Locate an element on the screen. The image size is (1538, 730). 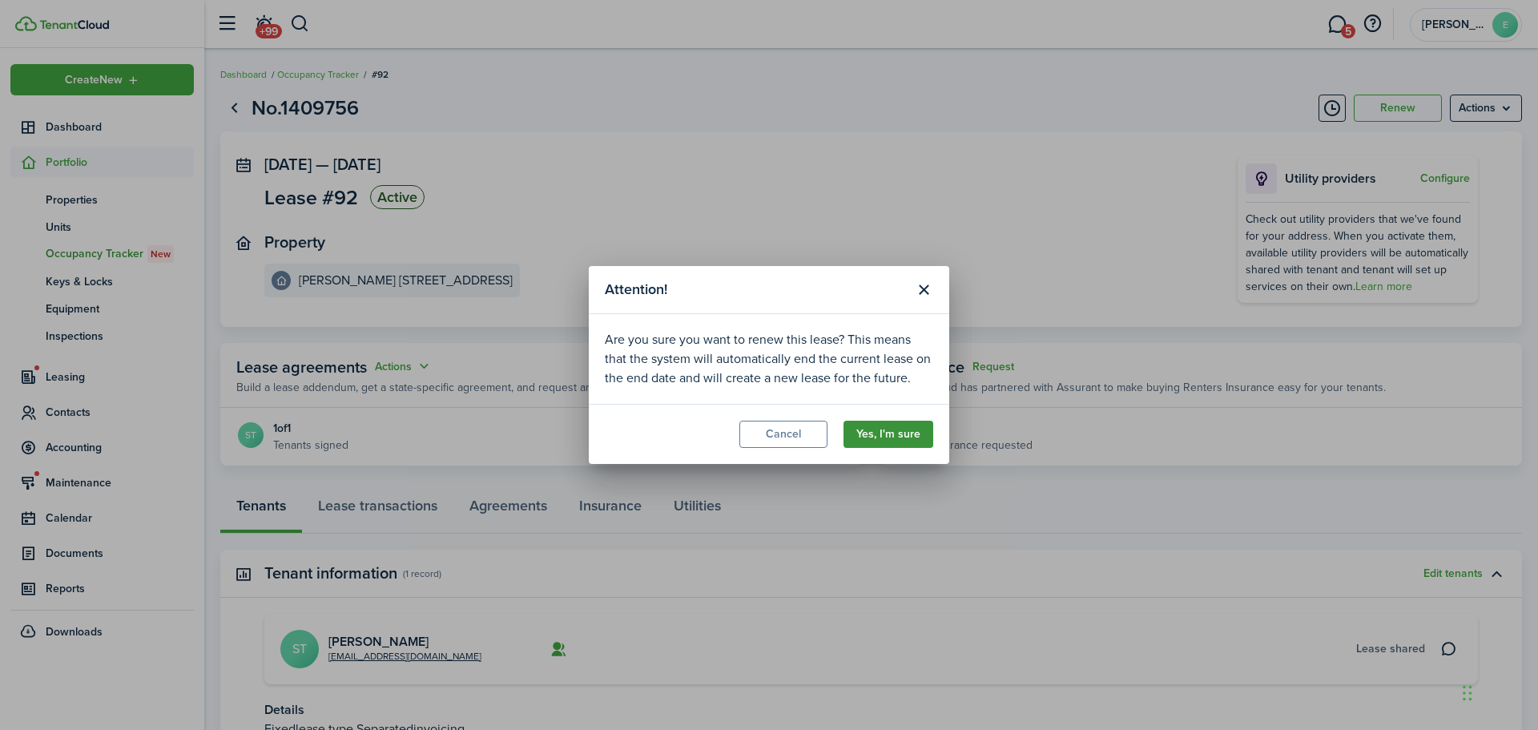
div: Drag is located at coordinates (1467, 693).